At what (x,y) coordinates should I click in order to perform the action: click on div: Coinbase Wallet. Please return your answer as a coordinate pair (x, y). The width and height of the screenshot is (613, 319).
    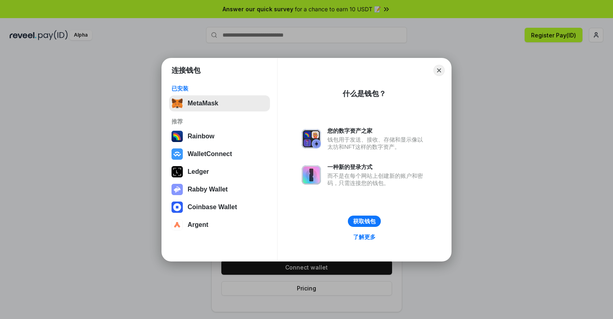
    Looking at the image, I should click on (212, 207).